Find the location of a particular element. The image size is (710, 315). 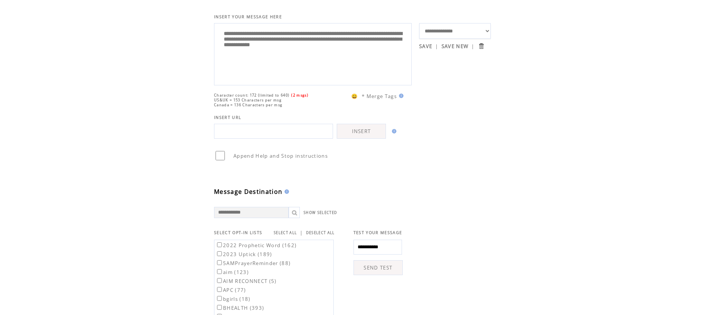

label: bgirls (18) is located at coordinates (233, 299).